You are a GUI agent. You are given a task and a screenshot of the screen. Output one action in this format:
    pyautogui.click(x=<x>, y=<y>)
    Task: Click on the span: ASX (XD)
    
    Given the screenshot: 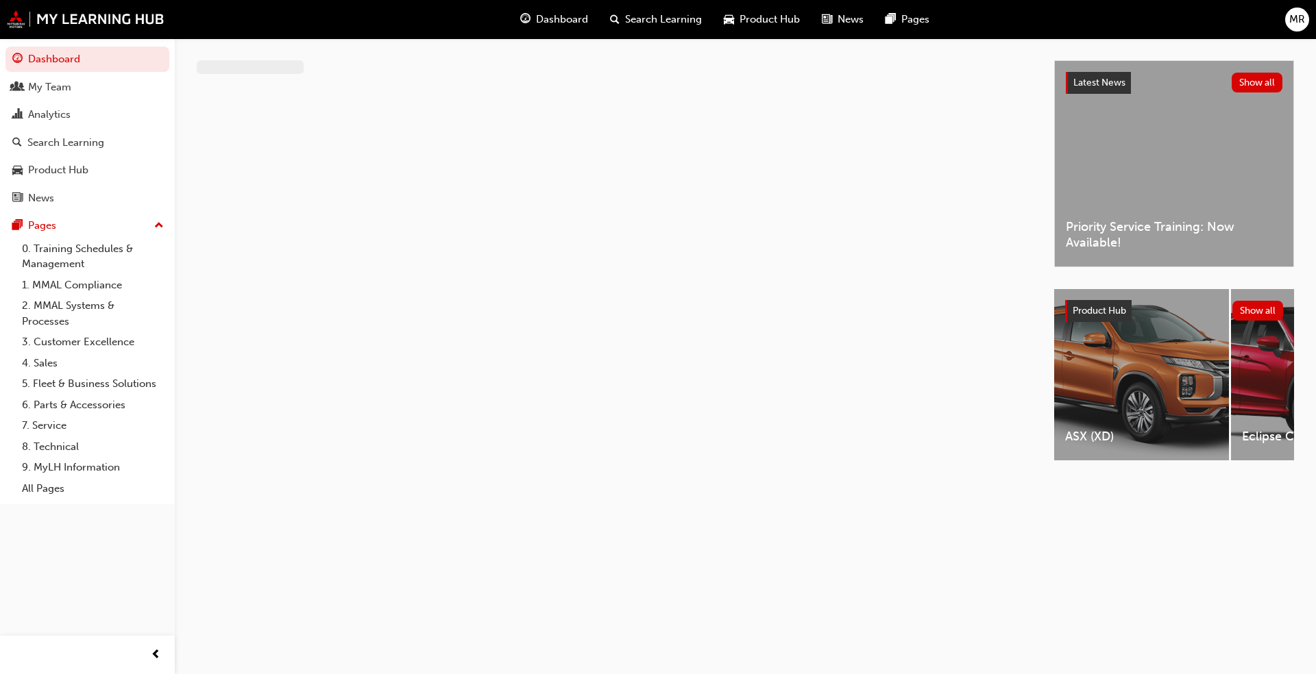 What is the action you would take?
    pyautogui.click(x=1141, y=437)
    